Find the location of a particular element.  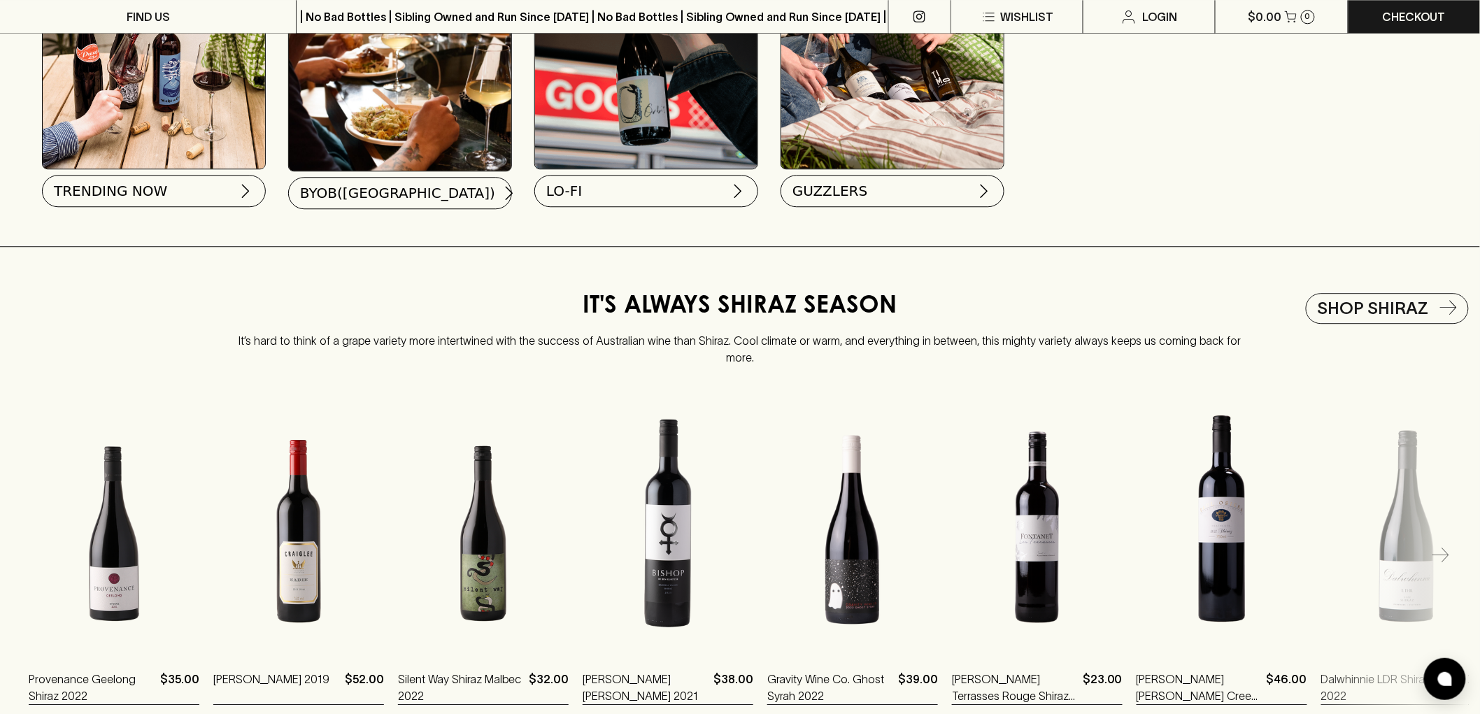

h5: Shop Shiraz is located at coordinates (1373, 308).